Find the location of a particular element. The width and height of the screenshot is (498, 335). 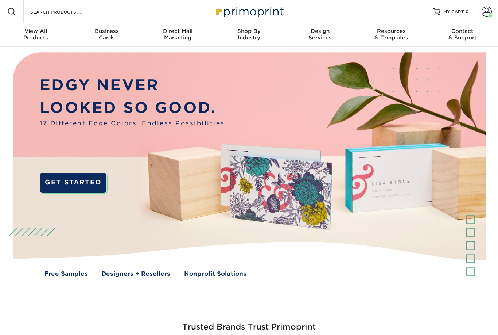

div: Industry is located at coordinates (249, 34).